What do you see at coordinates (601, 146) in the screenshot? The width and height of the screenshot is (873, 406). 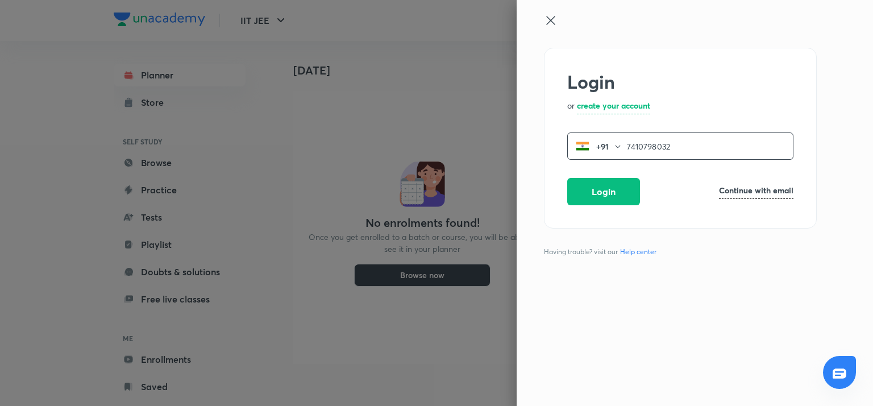 I see `p: +91` at bounding box center [601, 146].